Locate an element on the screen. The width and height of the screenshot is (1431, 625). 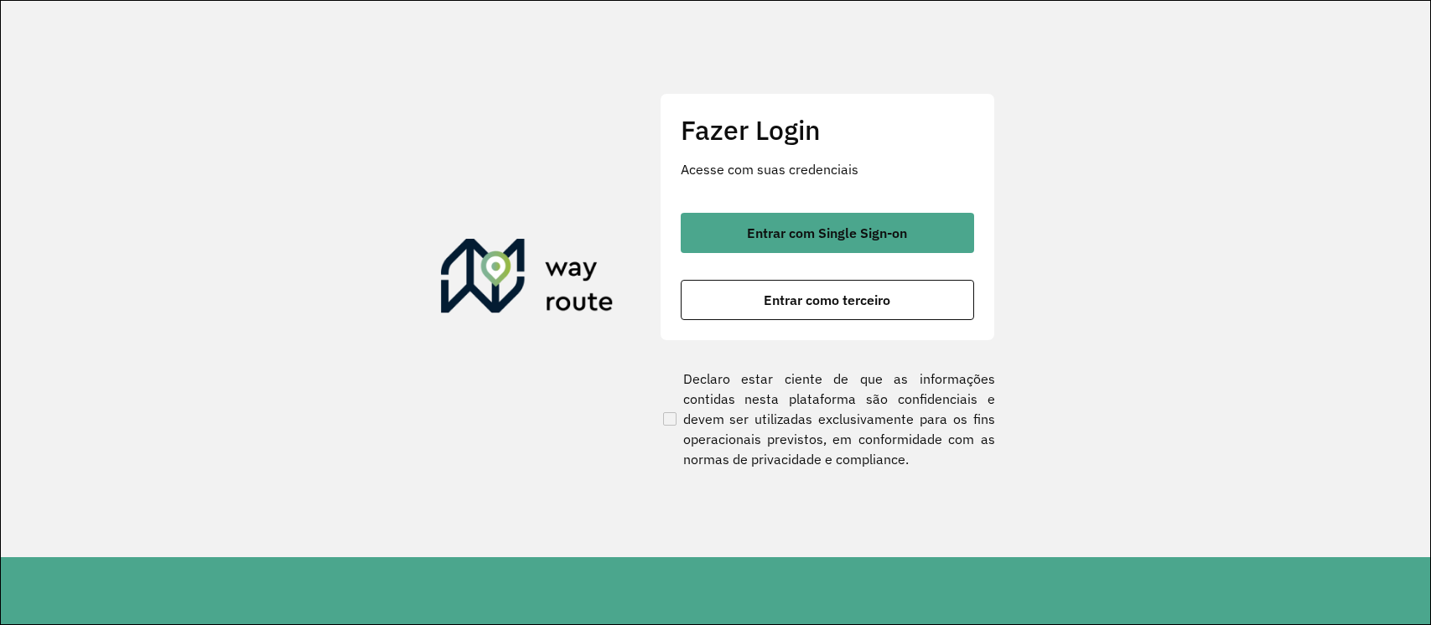
img: Roteirizador AmbevTech is located at coordinates (527, 279).